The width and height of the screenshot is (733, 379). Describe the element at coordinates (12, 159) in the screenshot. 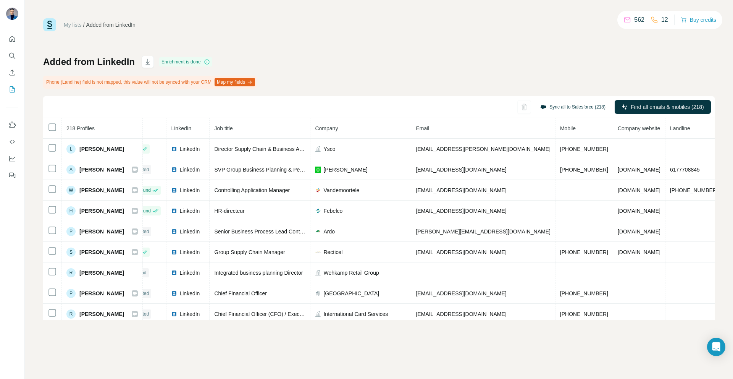

I see `button: Dashboard` at that location.